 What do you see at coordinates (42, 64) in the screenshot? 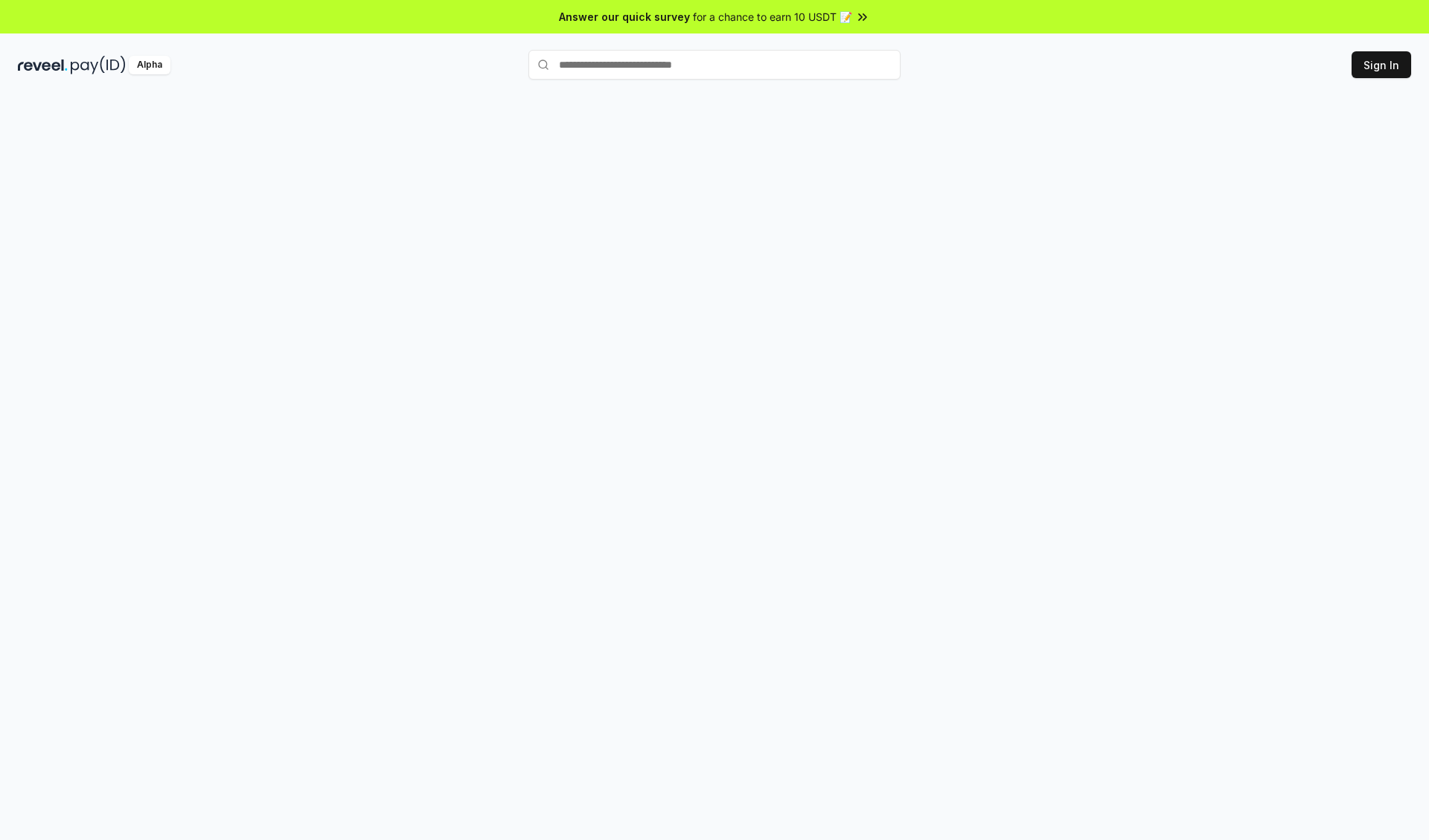
I see `img: reveel_dark` at bounding box center [42, 64].